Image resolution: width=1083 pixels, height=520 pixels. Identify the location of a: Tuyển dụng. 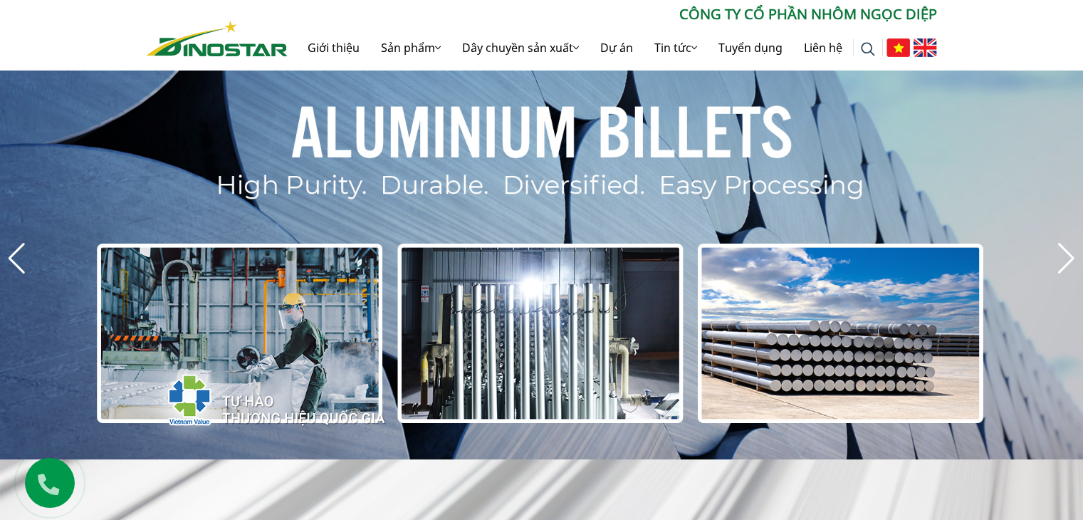
(751, 48).